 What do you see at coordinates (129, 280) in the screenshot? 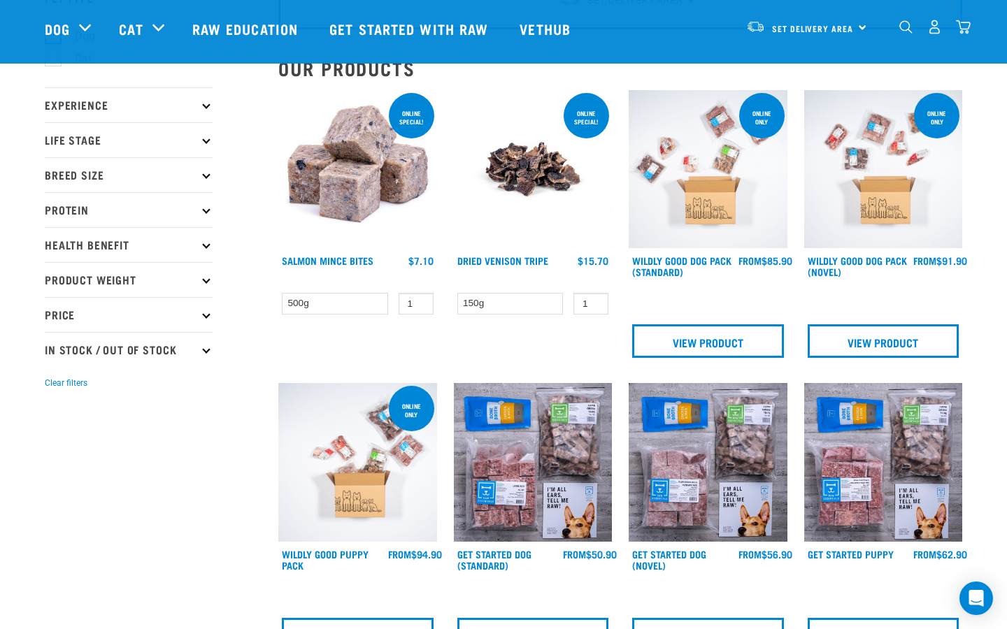
I see `p: Product Weight` at bounding box center [129, 280].